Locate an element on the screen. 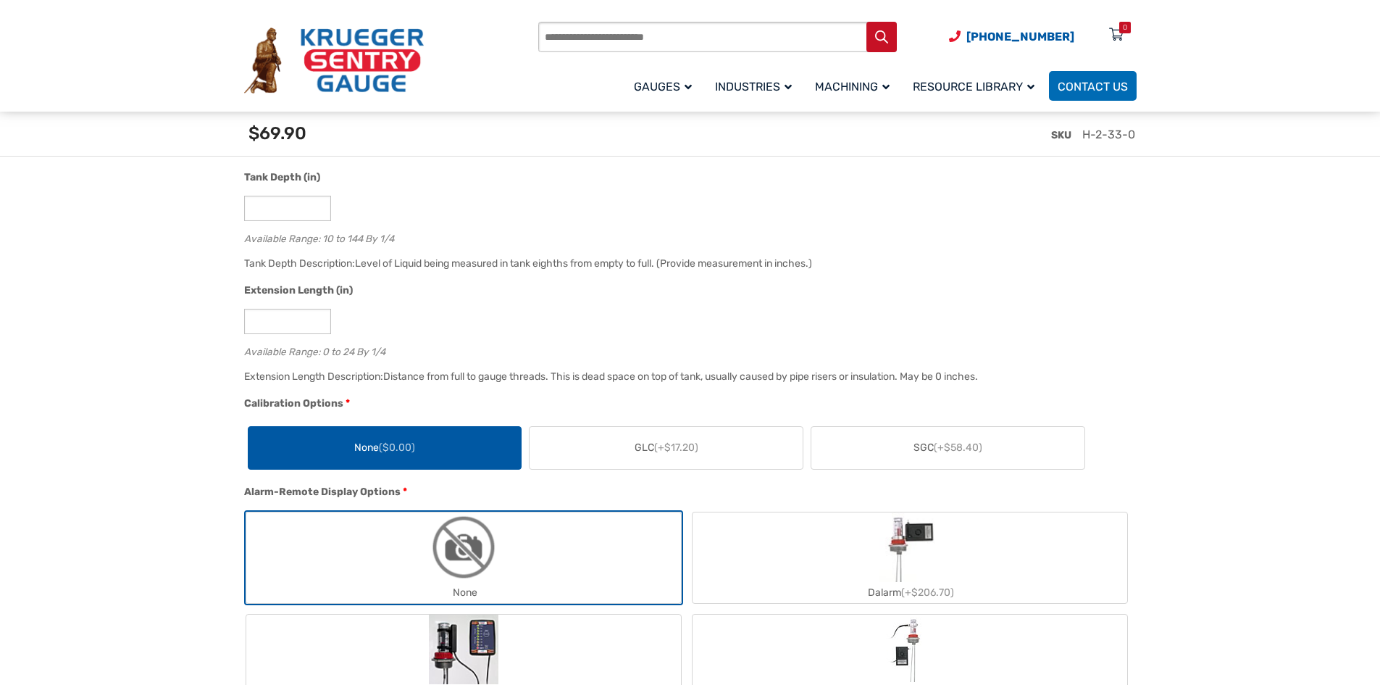  div: Distance from full to gauge threads. This is dead space on top of tank, usually caused by pipe ri... is located at coordinates (680, 376).